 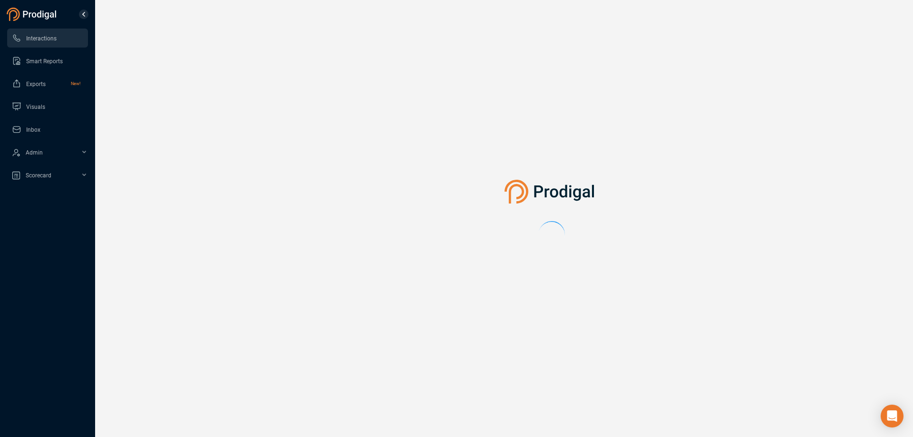 I want to click on span: Exports, so click(x=36, y=84).